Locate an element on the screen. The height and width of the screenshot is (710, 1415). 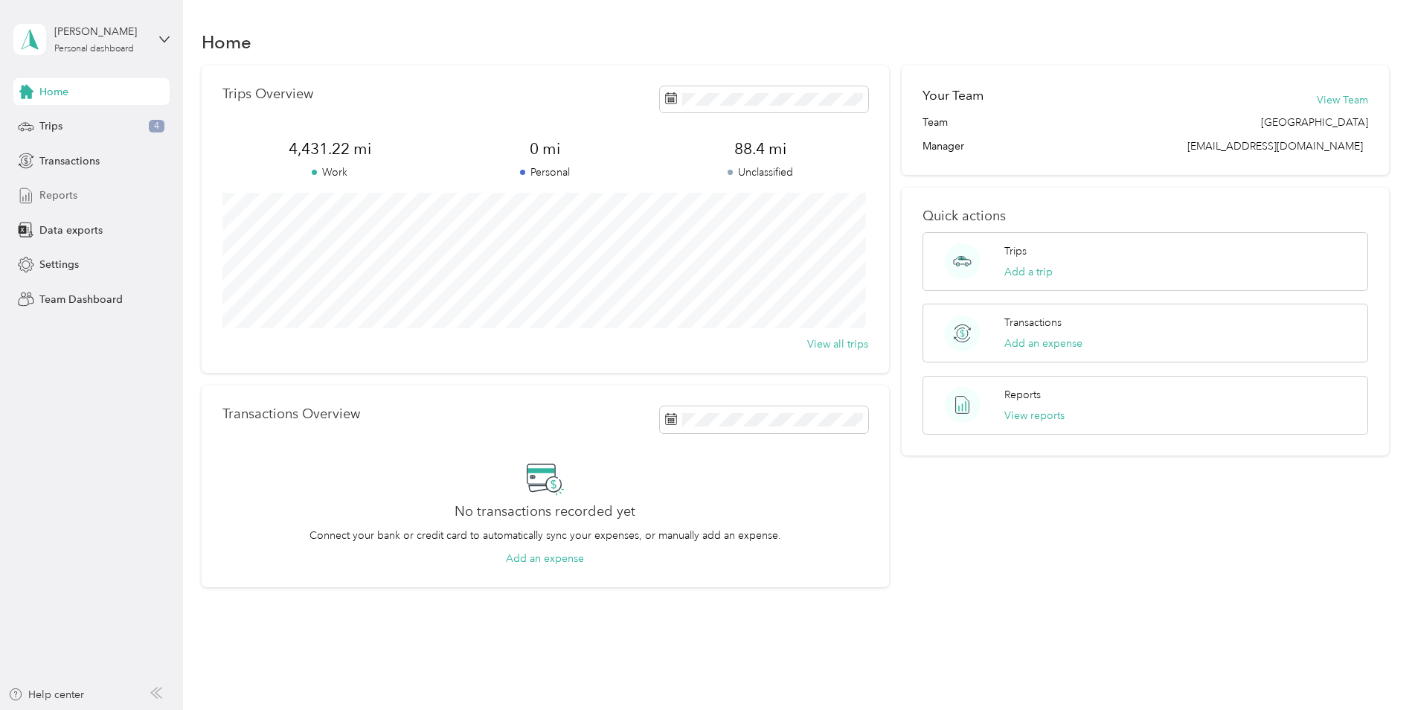
p: Connect your bank or credit card to automatically sync your expenses, or manually add an expense. is located at coordinates (545, 535).